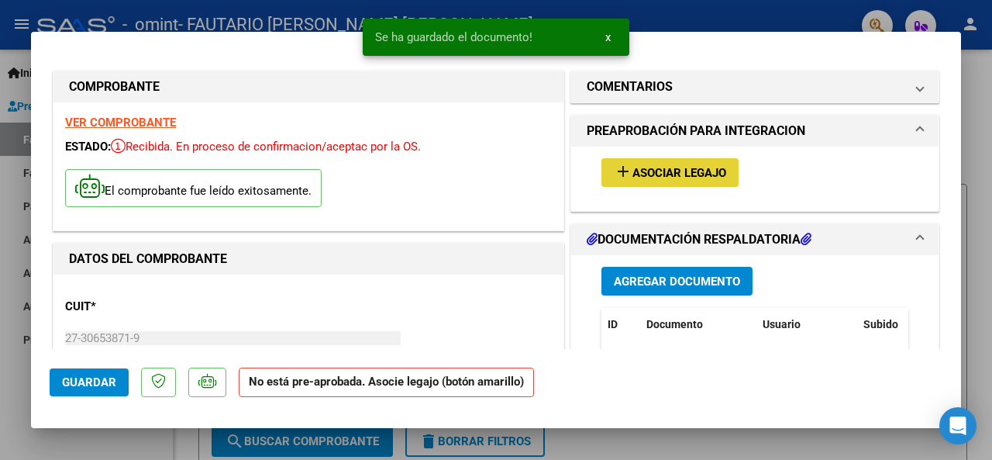 The height and width of the screenshot is (460, 992). I want to click on span: Usuario, so click(781, 324).